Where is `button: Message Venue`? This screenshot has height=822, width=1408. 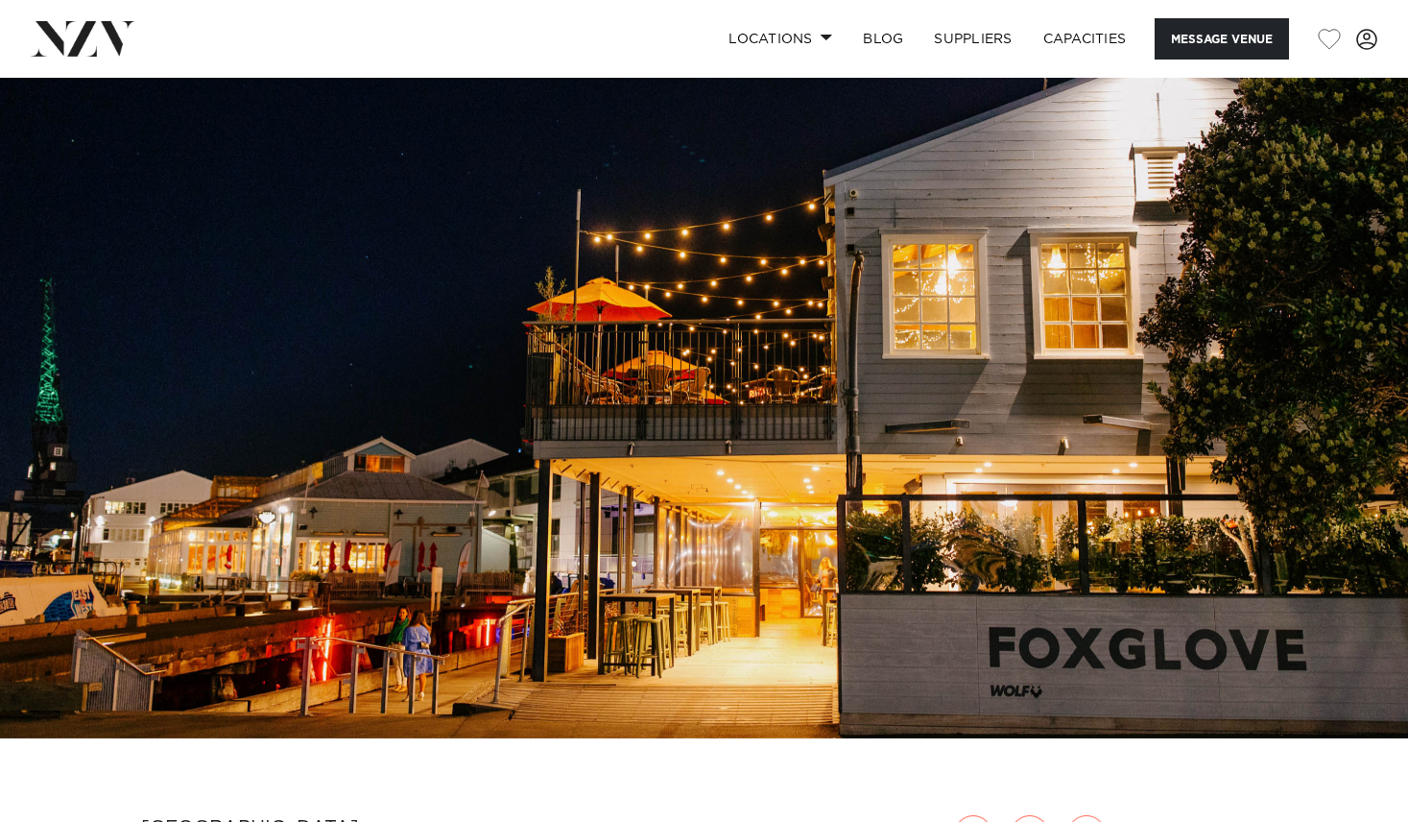 button: Message Venue is located at coordinates (1222, 38).